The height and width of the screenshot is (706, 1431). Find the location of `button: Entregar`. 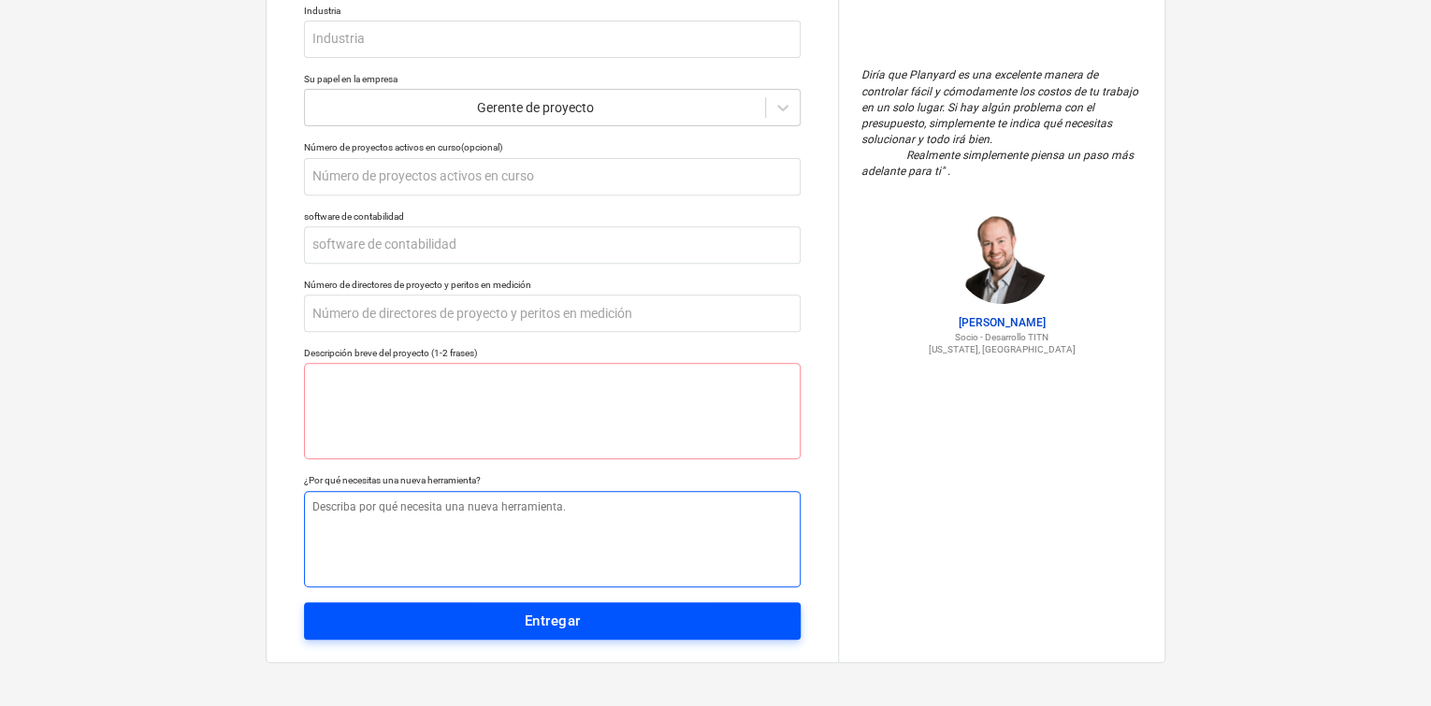

button: Entregar is located at coordinates (552, 621).